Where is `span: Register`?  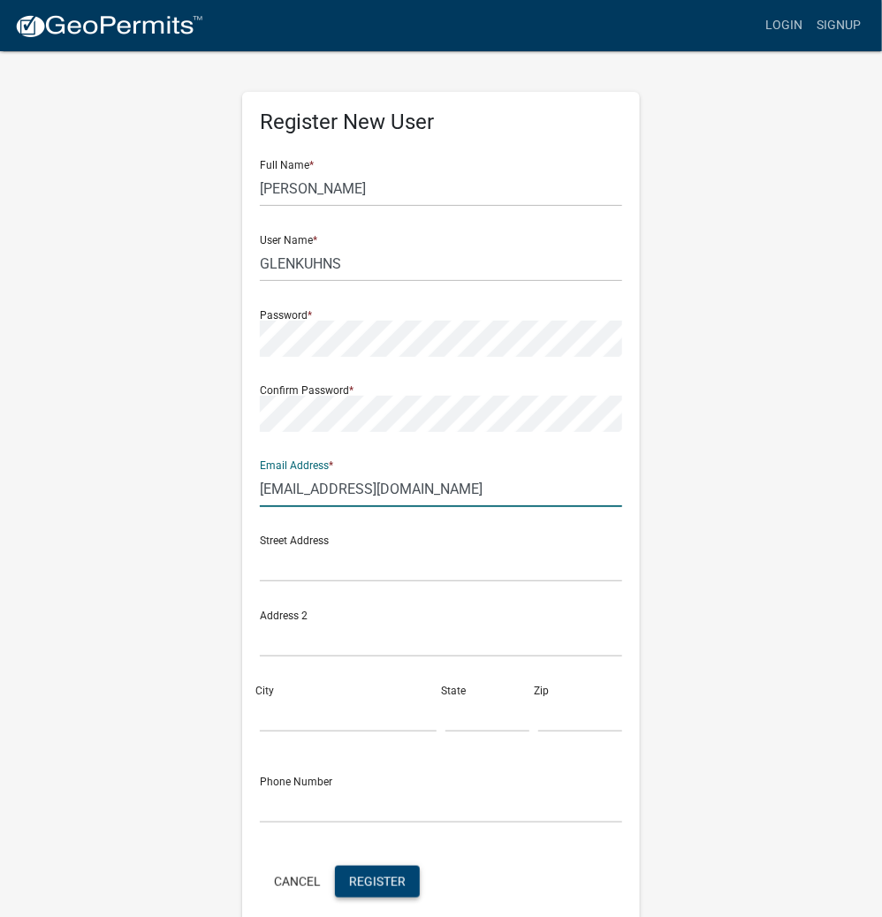 span: Register is located at coordinates (377, 881).